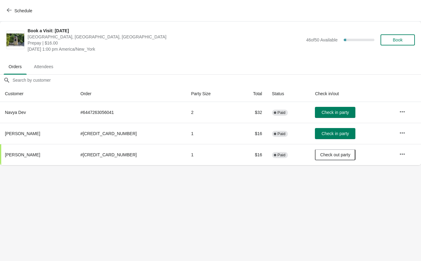 The image size is (421, 261). I want to click on th: Order, so click(131, 94).